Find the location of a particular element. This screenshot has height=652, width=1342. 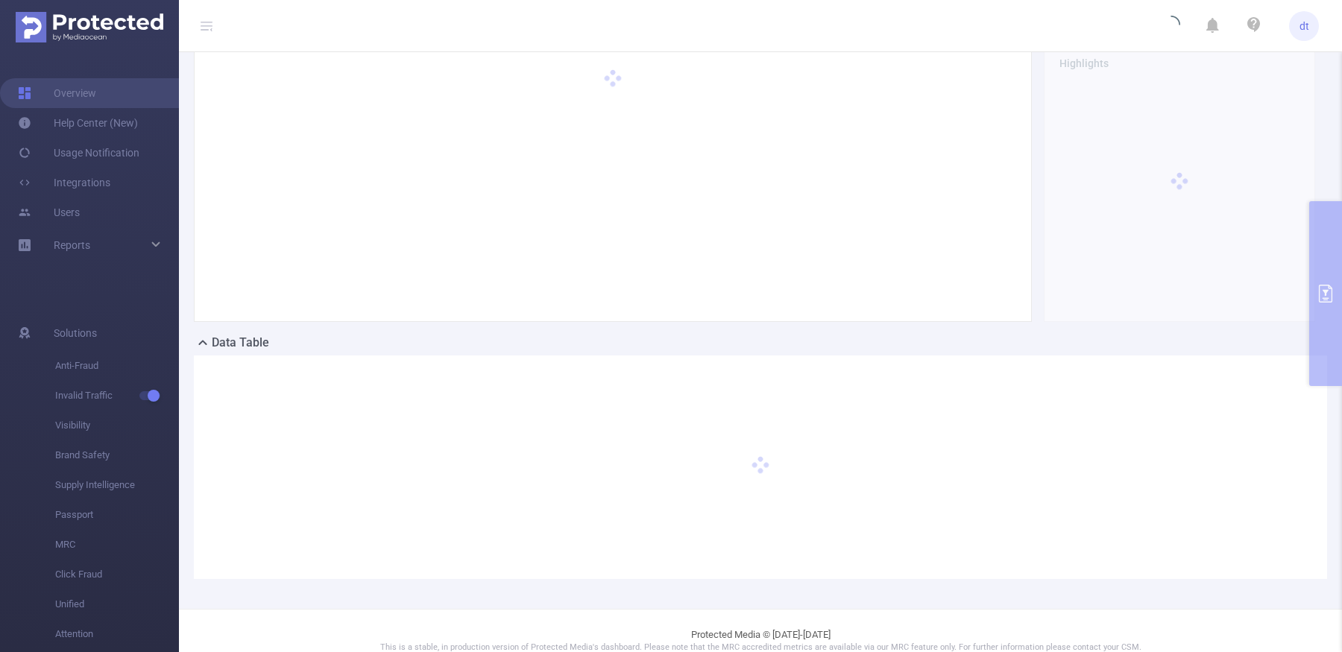

img: Protected Media is located at coordinates (89, 27).